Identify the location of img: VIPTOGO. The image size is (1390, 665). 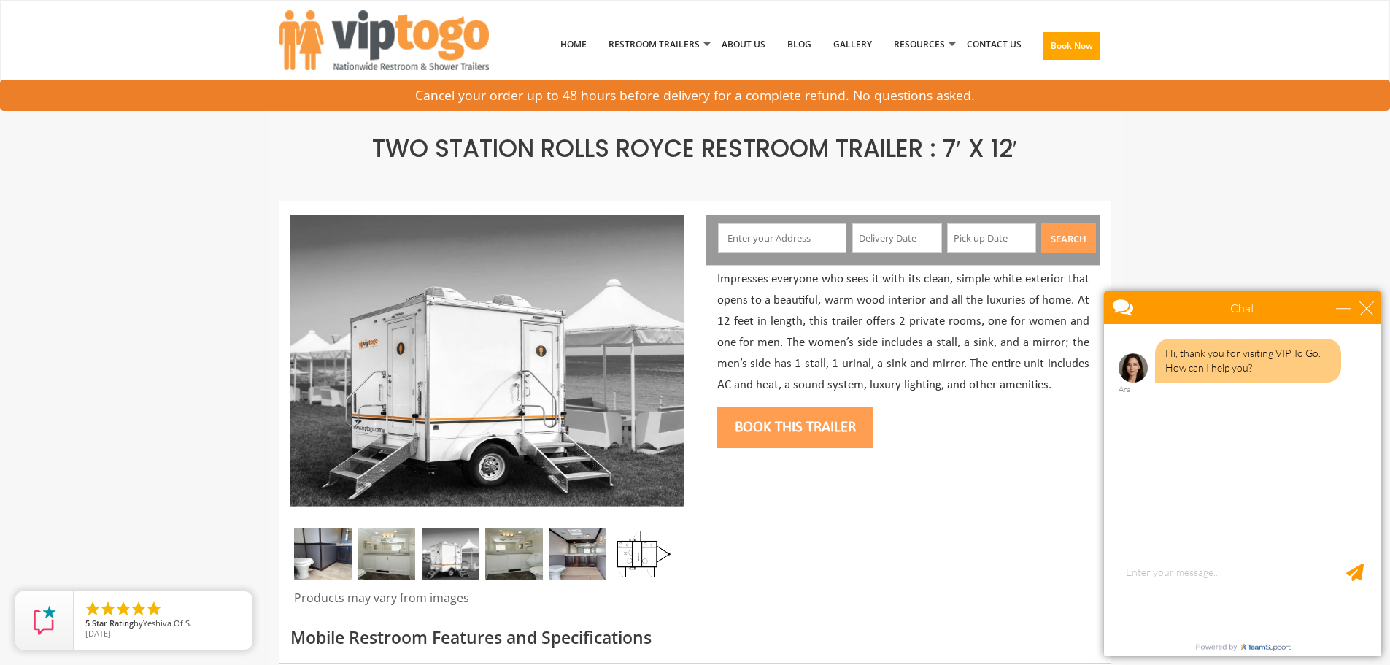
(384, 40).